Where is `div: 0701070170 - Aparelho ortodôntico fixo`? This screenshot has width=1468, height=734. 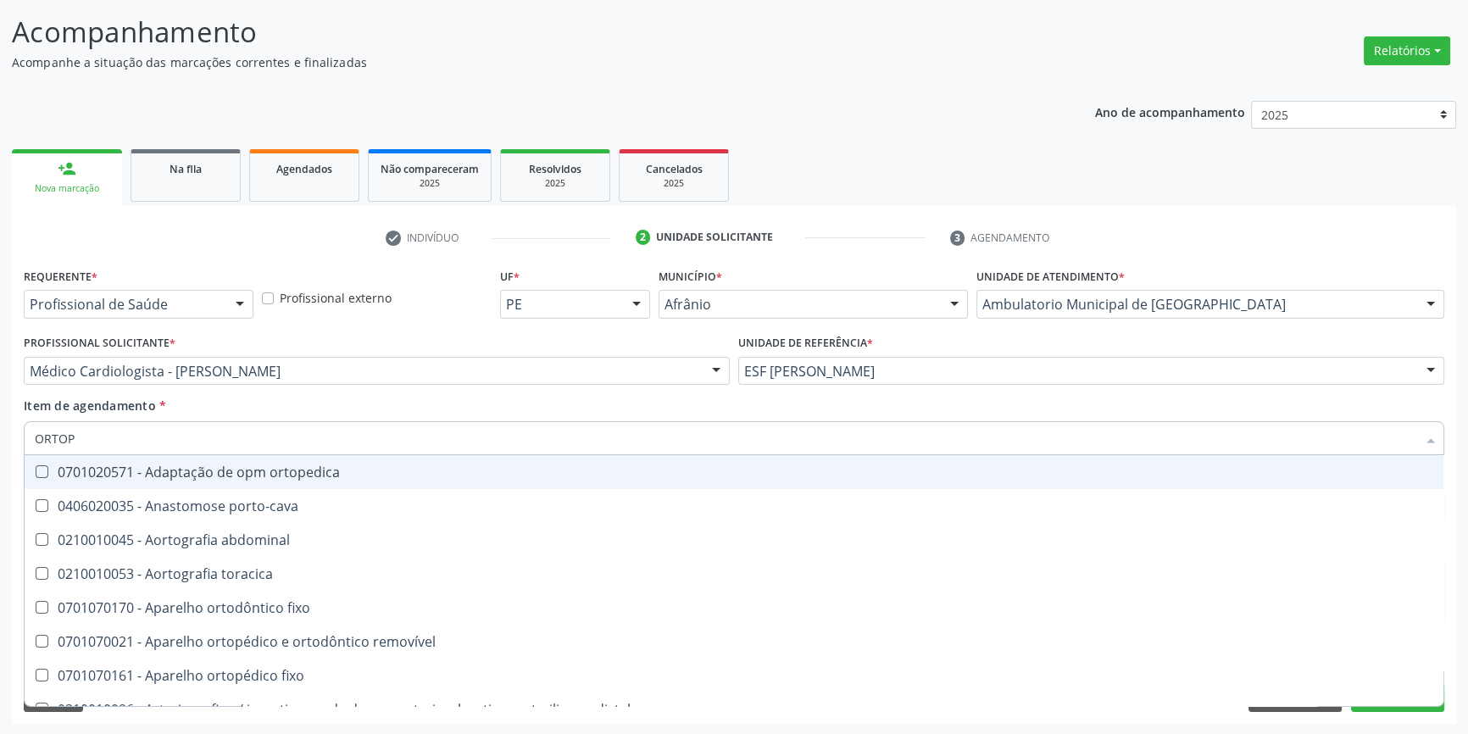 div: 0701070170 - Aparelho ortodôntico fixo is located at coordinates (734, 608).